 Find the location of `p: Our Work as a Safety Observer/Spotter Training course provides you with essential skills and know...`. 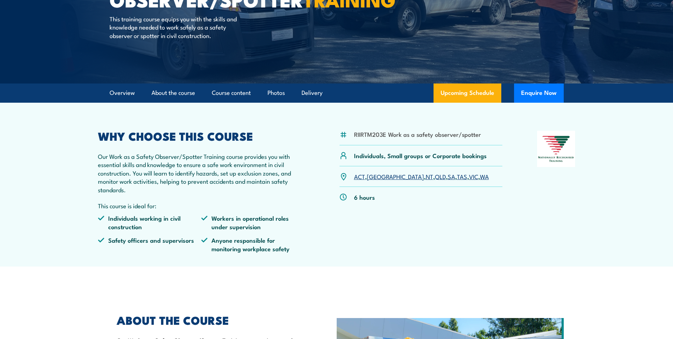

p: Our Work as a Safety Observer/Spotter Training course provides you with essential skills and know... is located at coordinates (202, 172).